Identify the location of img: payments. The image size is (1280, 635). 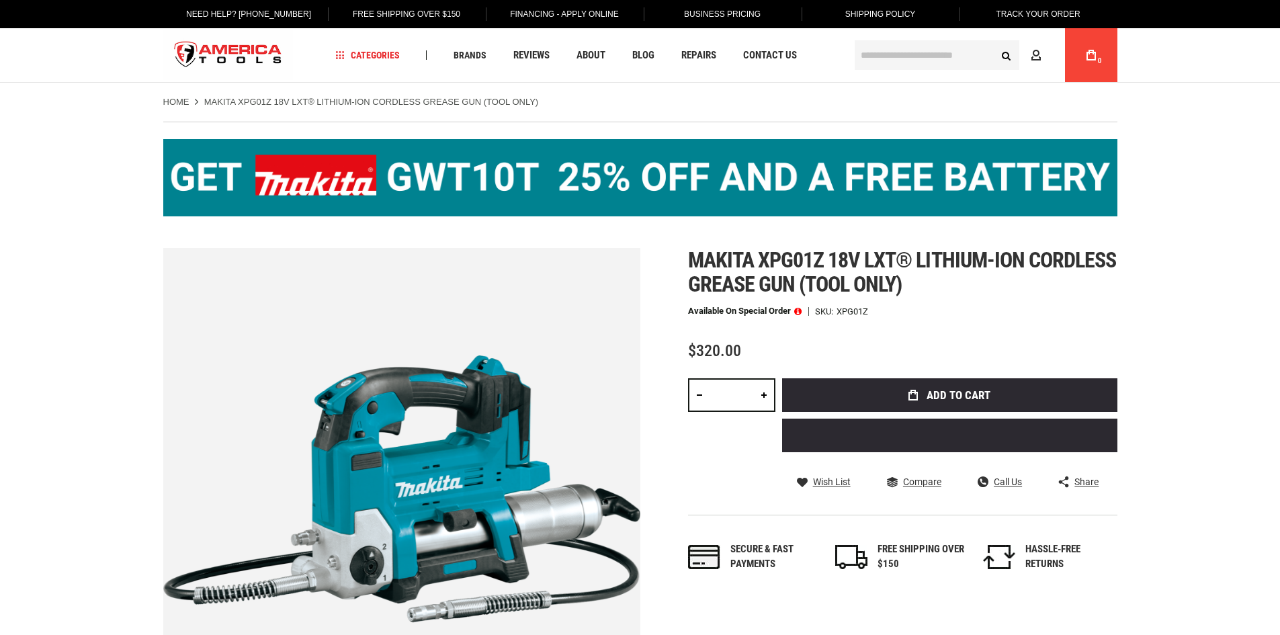
(704, 557).